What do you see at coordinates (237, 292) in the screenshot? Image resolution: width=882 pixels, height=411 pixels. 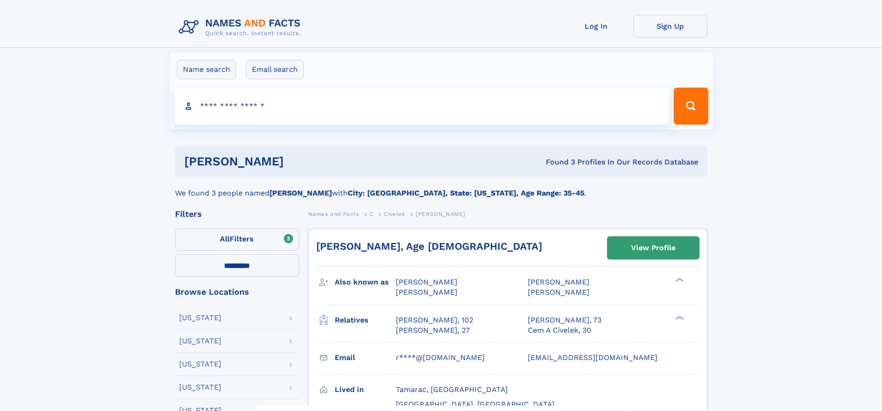 I see `div: Browse Locations` at bounding box center [237, 292].